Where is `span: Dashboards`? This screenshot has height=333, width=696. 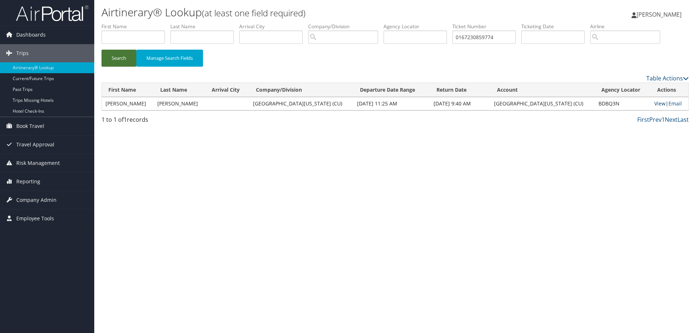
span: Dashboards is located at coordinates (31, 35).